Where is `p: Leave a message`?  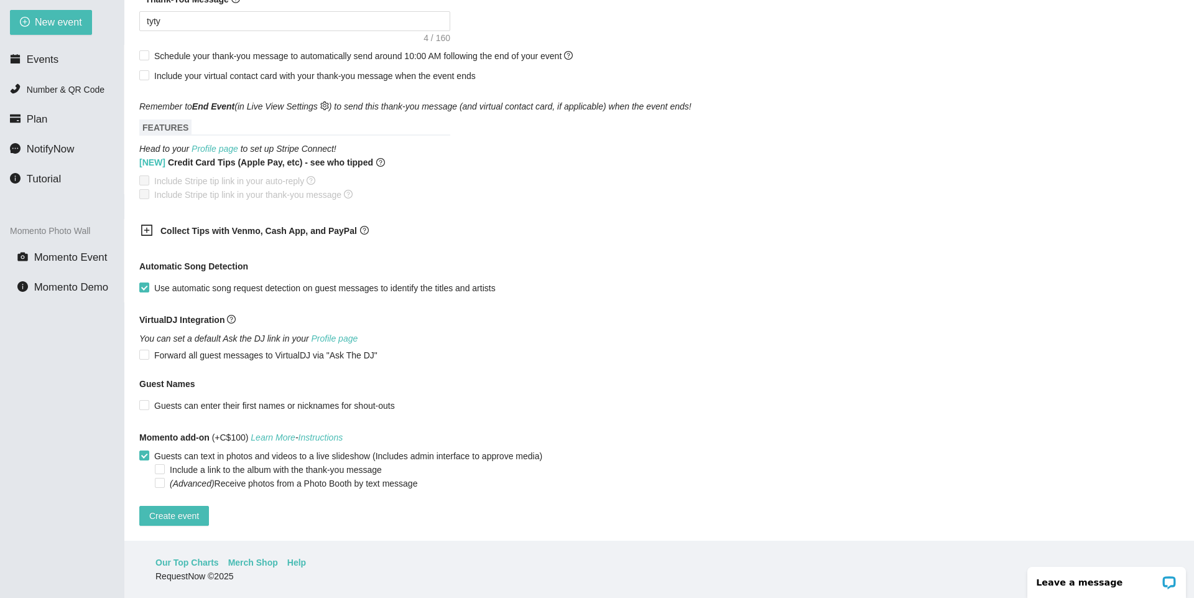 p: Leave a message is located at coordinates (79, 24).